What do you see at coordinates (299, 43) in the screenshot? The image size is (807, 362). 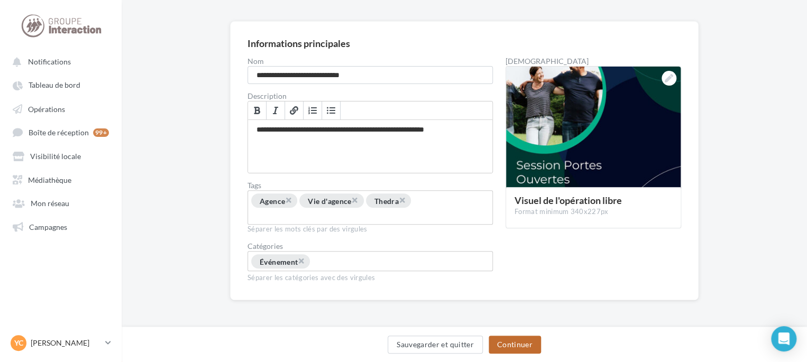 I see `div: Informations principales` at bounding box center [299, 43].